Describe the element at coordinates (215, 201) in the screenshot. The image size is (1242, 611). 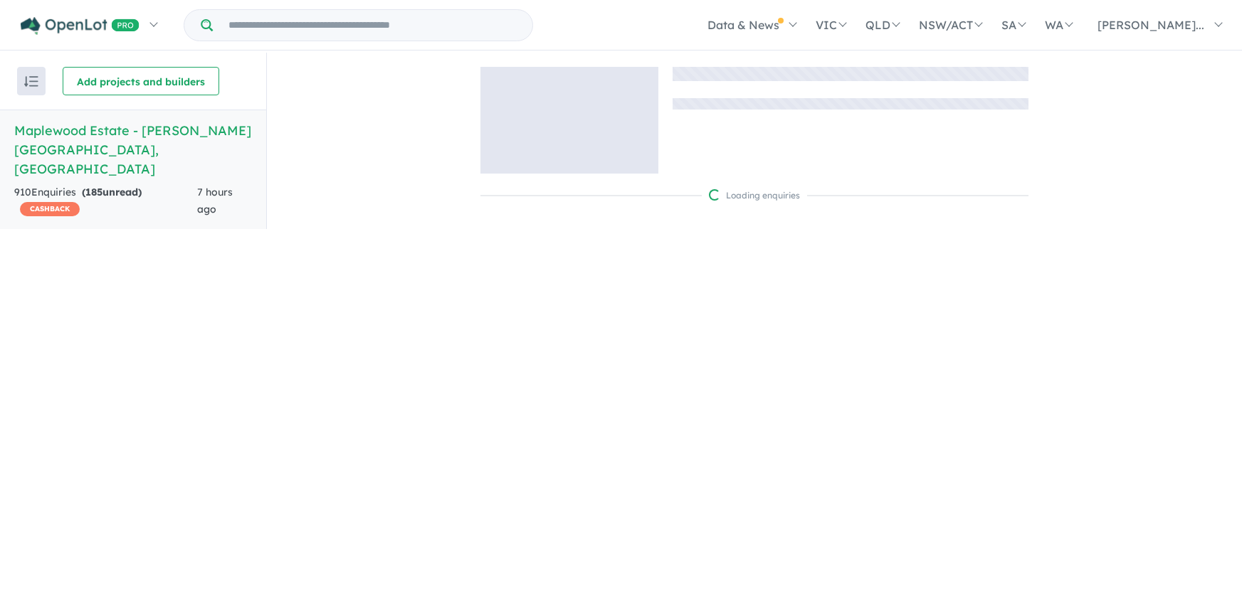
I see `span: 7 hours ago` at that location.